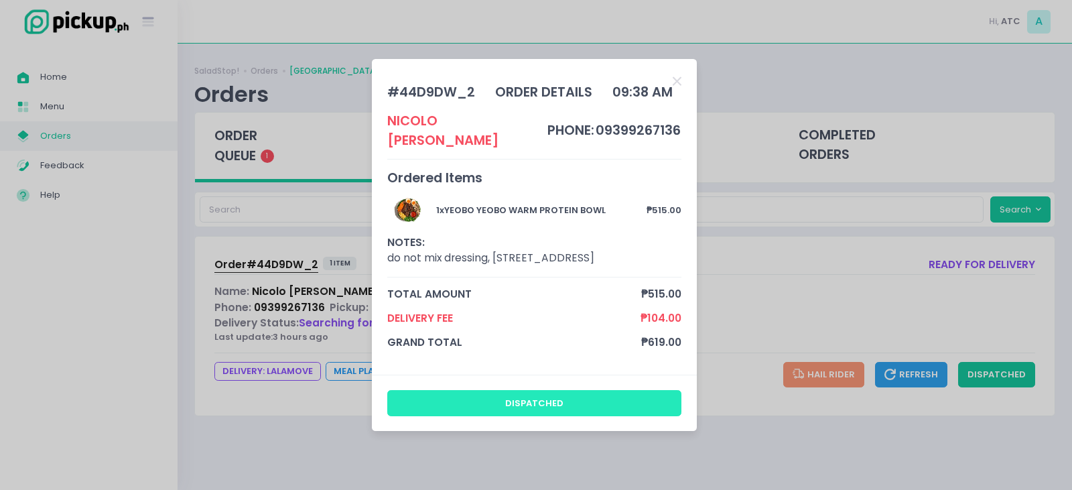  What do you see at coordinates (514, 318) in the screenshot?
I see `span: Delivery Fee` at bounding box center [514, 318].